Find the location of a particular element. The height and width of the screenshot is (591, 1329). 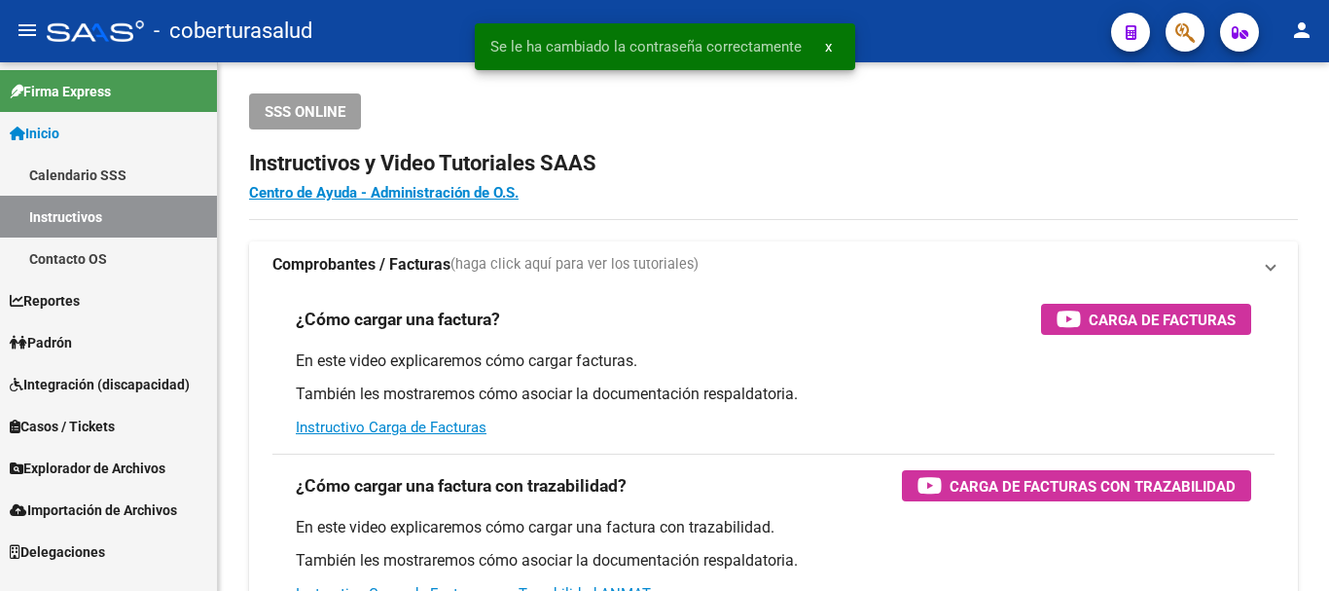

span: Padrón is located at coordinates (41, 343).